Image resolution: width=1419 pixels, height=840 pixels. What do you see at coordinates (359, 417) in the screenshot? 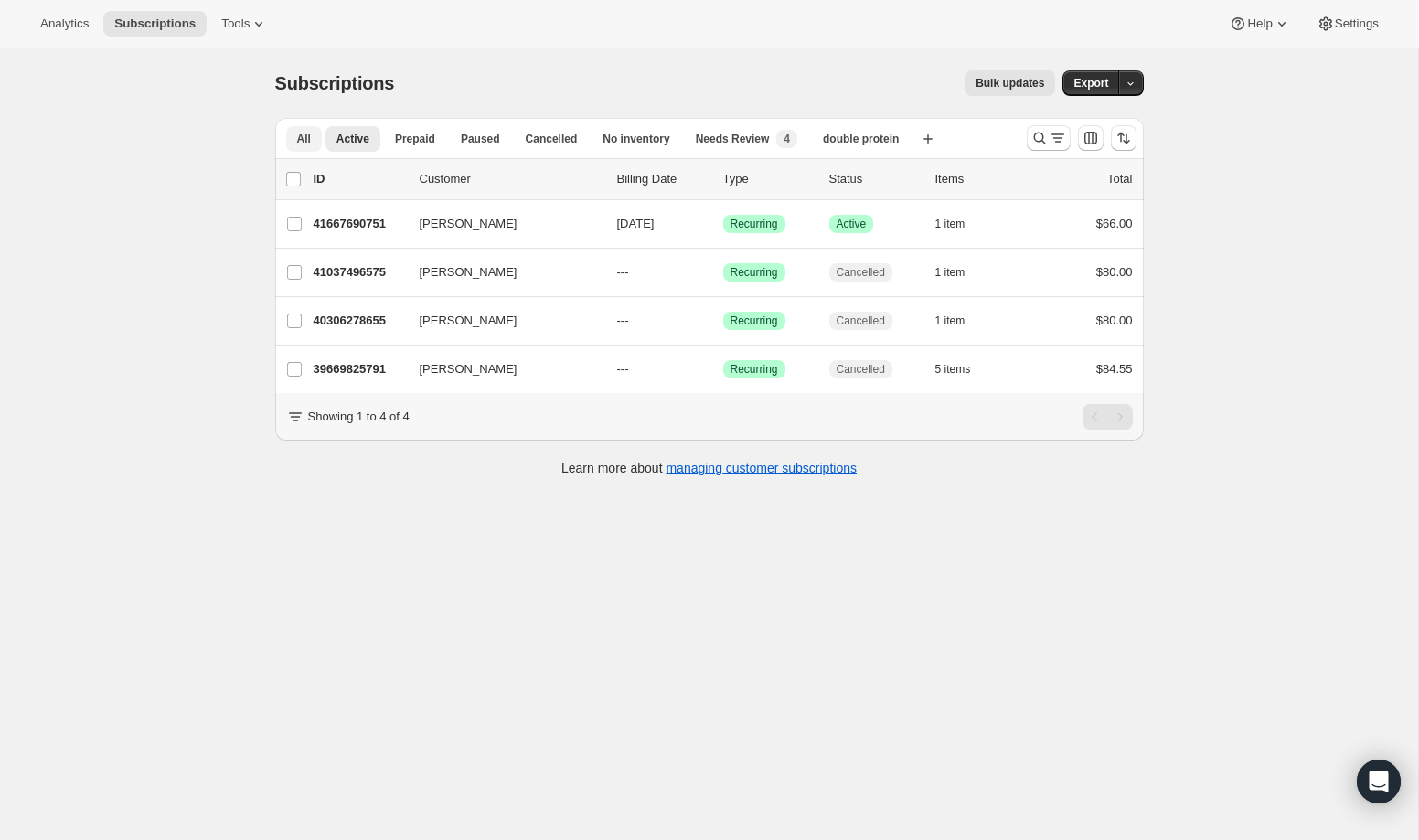
I see `p: Showing 1 to 4 of 4` at bounding box center [359, 417].